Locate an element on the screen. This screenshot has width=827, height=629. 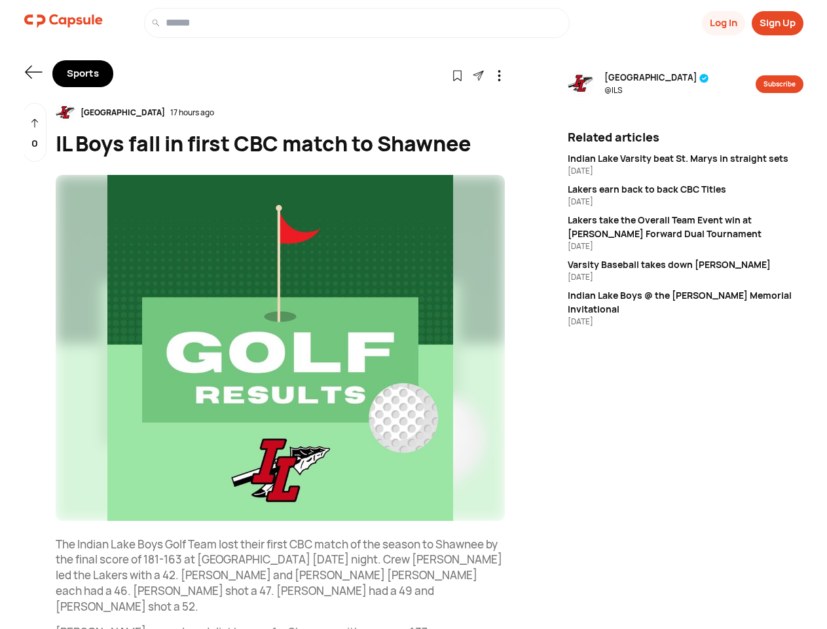
button: Log In is located at coordinates (724, 23).